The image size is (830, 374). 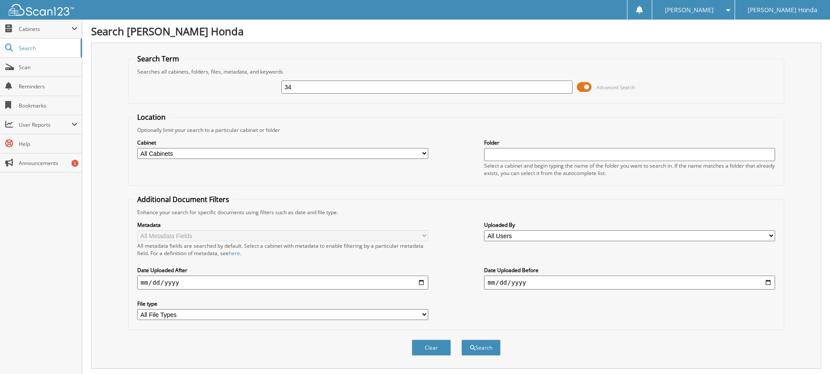 What do you see at coordinates (456, 212) in the screenshot?
I see `div: Enhance your search for specific documents using filters such as date and file type.` at bounding box center [456, 212].